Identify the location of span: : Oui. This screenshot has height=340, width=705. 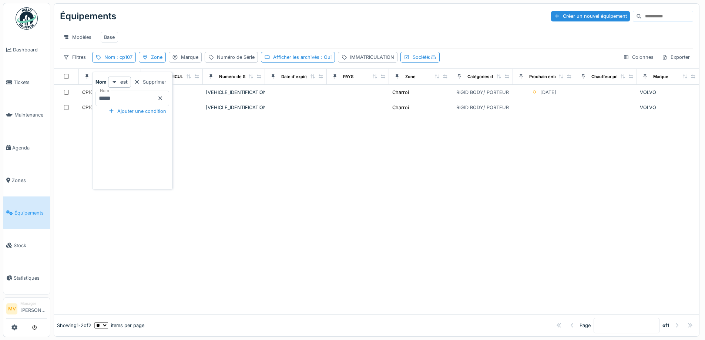
(325, 57).